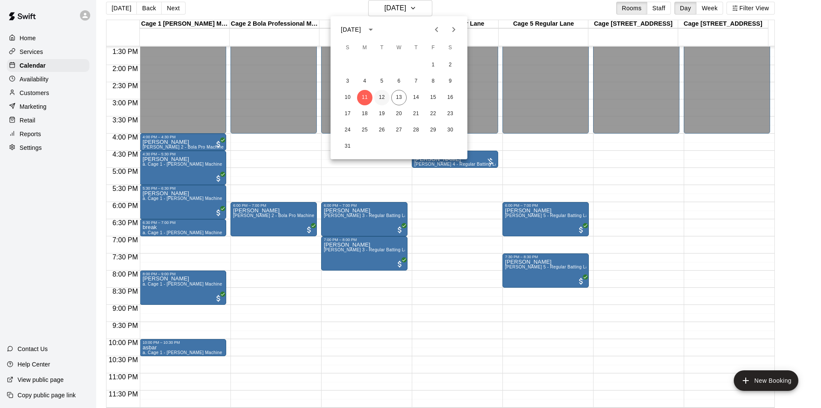 Image resolution: width=821 pixels, height=408 pixels. I want to click on button: 13, so click(399, 98).